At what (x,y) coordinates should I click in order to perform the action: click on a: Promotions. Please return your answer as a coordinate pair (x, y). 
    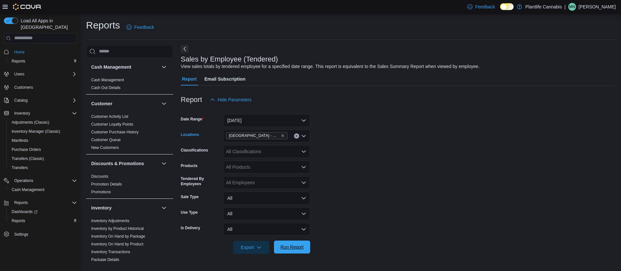
    Looking at the image, I should click on (101, 192).